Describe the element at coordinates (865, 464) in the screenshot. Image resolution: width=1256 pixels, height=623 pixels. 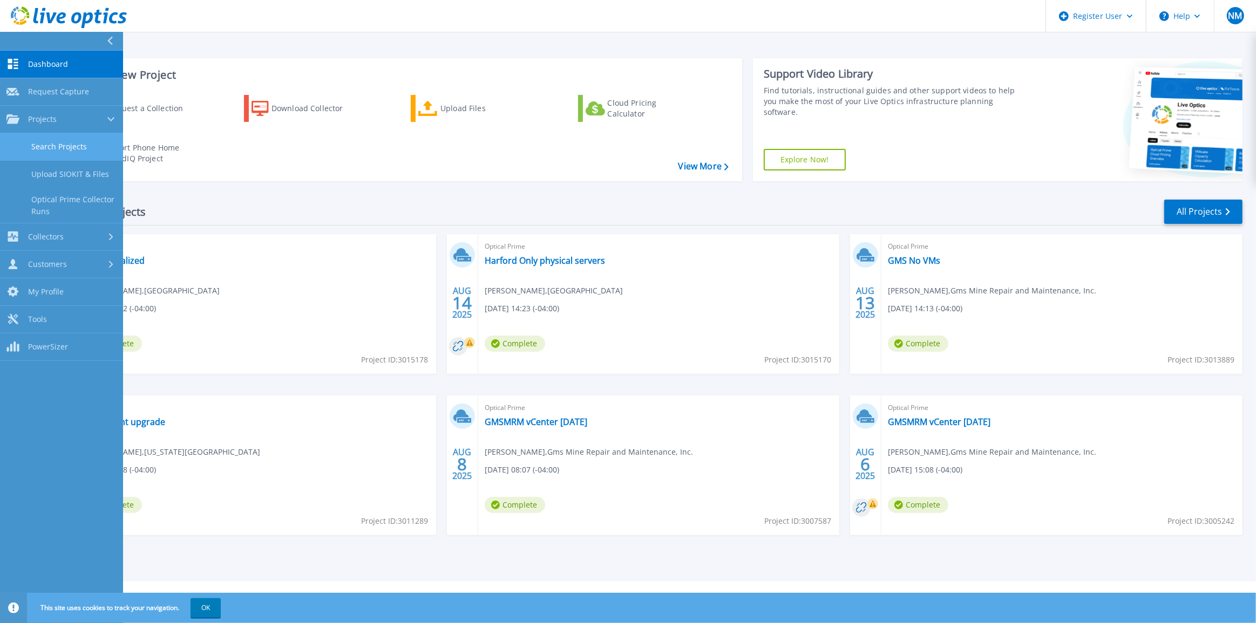
I see `span: 6` at that location.